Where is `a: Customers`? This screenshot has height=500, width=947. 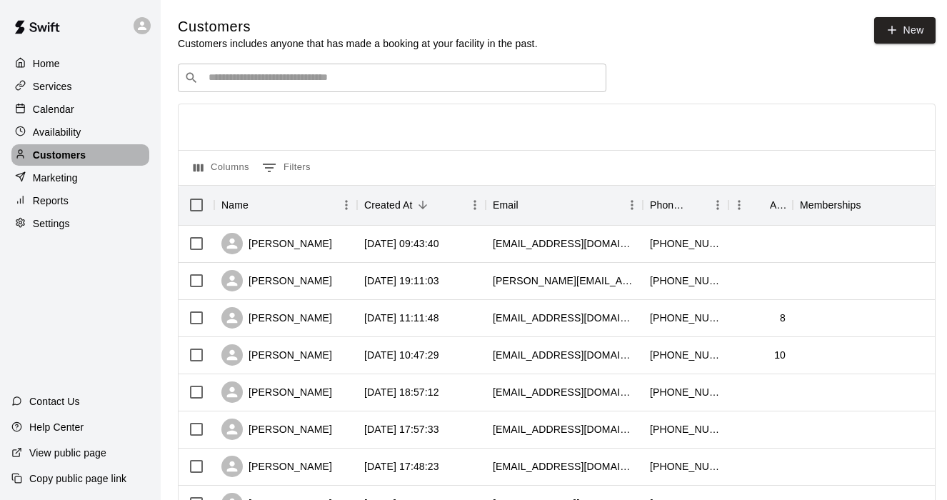
a: Customers is located at coordinates (80, 155).